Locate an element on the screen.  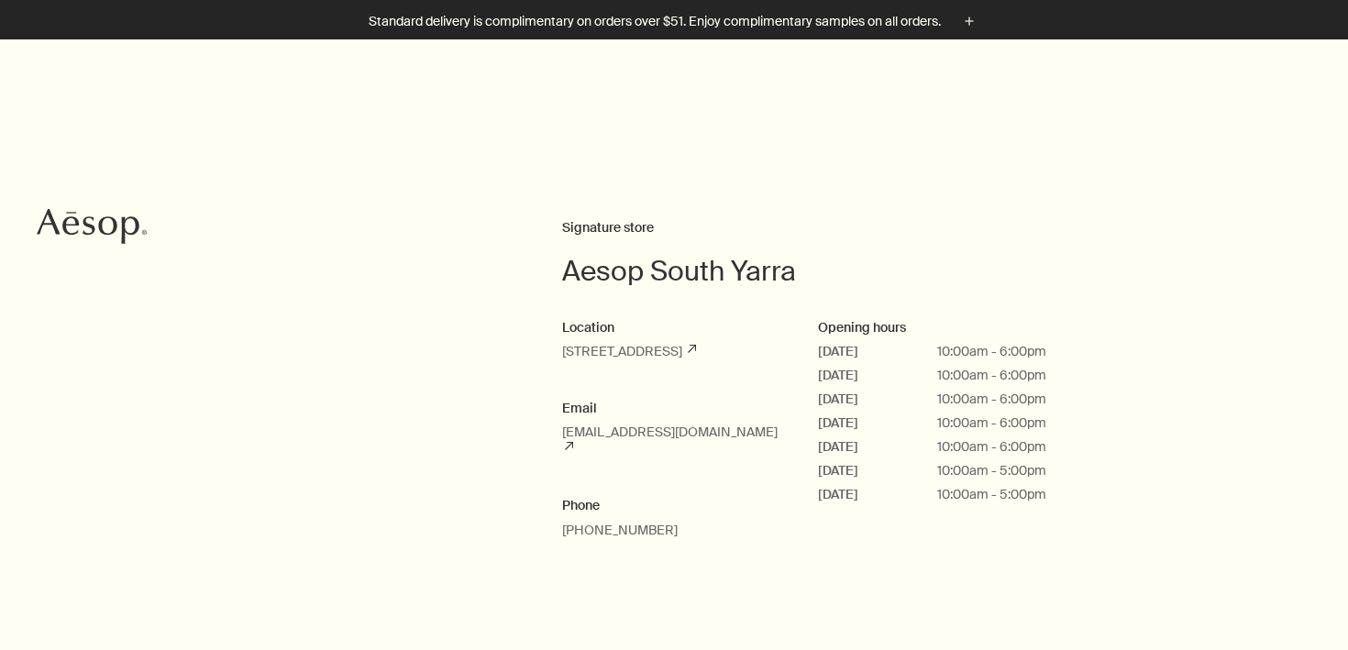
h2: Phone is located at coordinates (671, 506).